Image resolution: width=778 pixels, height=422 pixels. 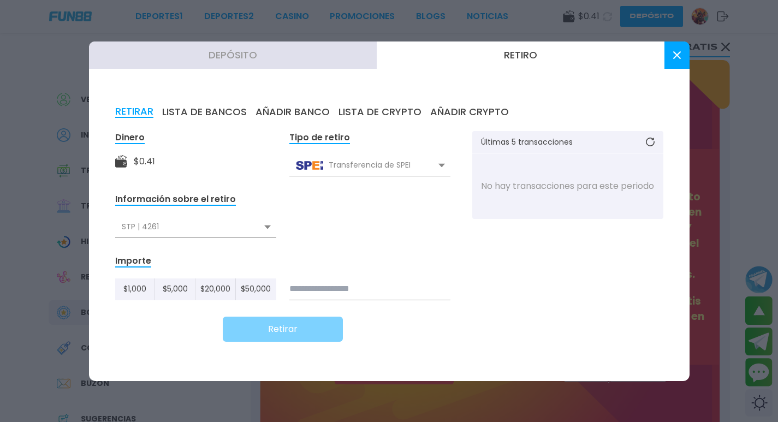 I want to click on div: Tipo de retiro, so click(x=319, y=138).